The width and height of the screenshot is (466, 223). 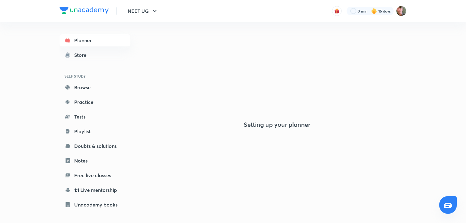 What do you see at coordinates (95, 102) in the screenshot?
I see `a: Practice` at bounding box center [95, 102].